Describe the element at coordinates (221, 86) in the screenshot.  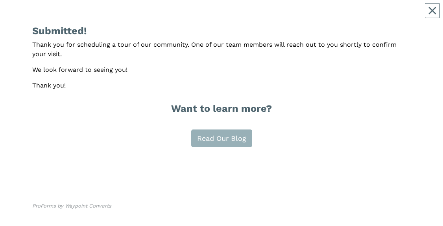
I see `p: Thank you!` at that location.